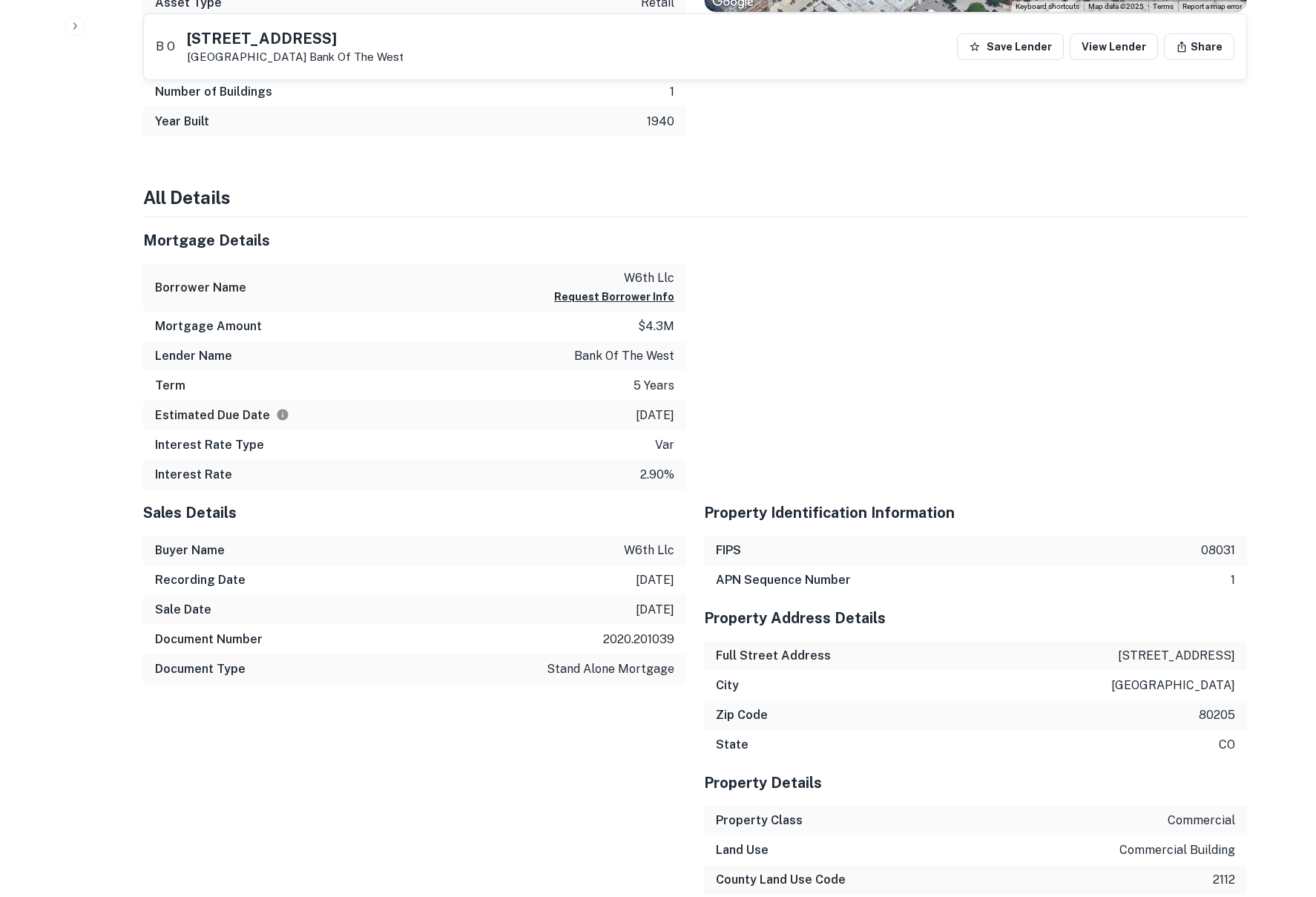 The width and height of the screenshot is (1316, 897). Describe the element at coordinates (1198, 47) in the screenshot. I see `button: Share` at that location.